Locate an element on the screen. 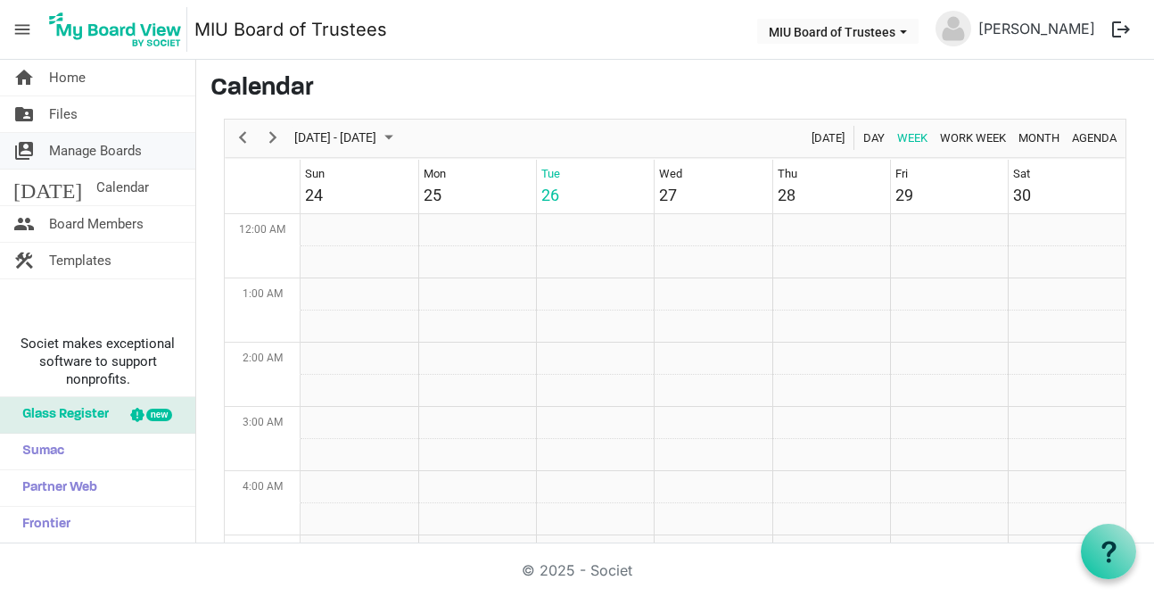 The image size is (1154, 597). button: Agenda is located at coordinates (1094, 137).